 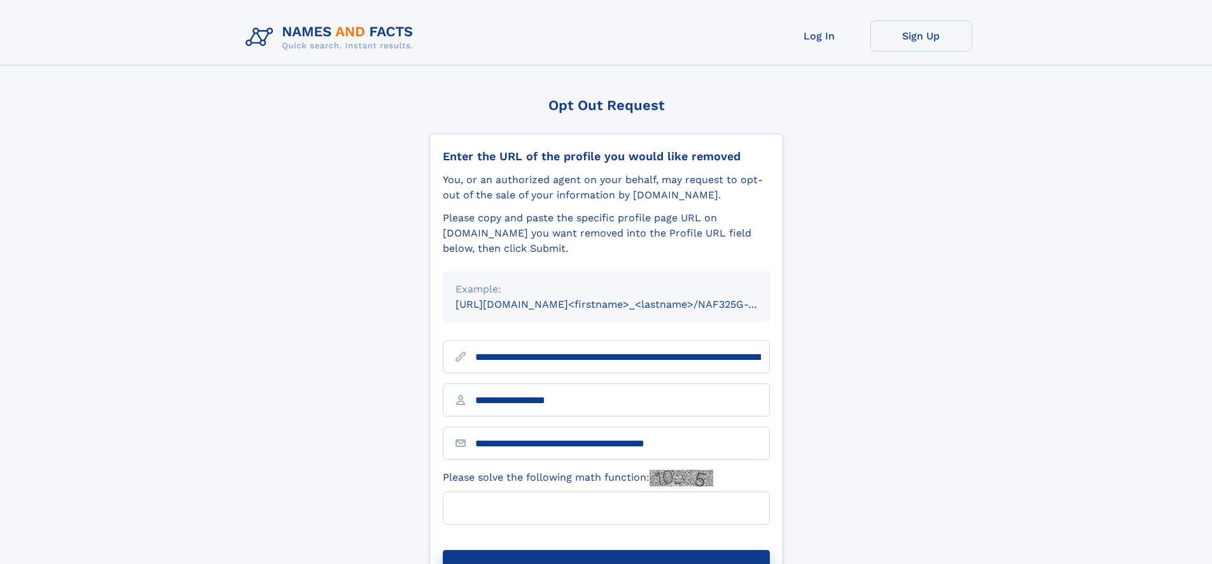 I want to click on div: Enter the URL of the profile you would like removed, so click(x=606, y=157).